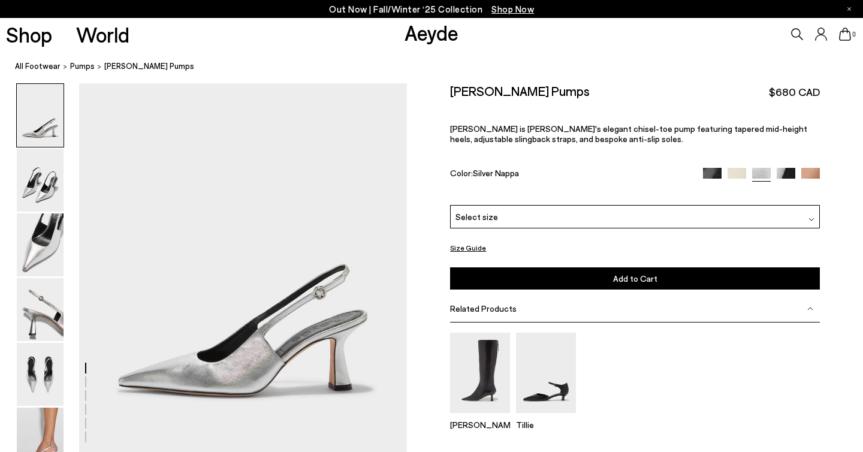 This screenshot has width=863, height=452. Describe the element at coordinates (496, 173) in the screenshot. I see `span: Silver Nappa` at that location.